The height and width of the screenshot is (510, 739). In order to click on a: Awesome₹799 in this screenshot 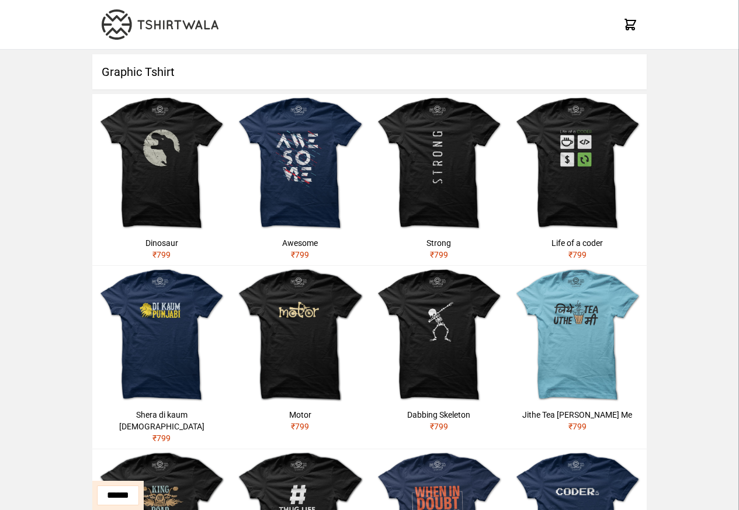, I will do `click(300, 179)`.